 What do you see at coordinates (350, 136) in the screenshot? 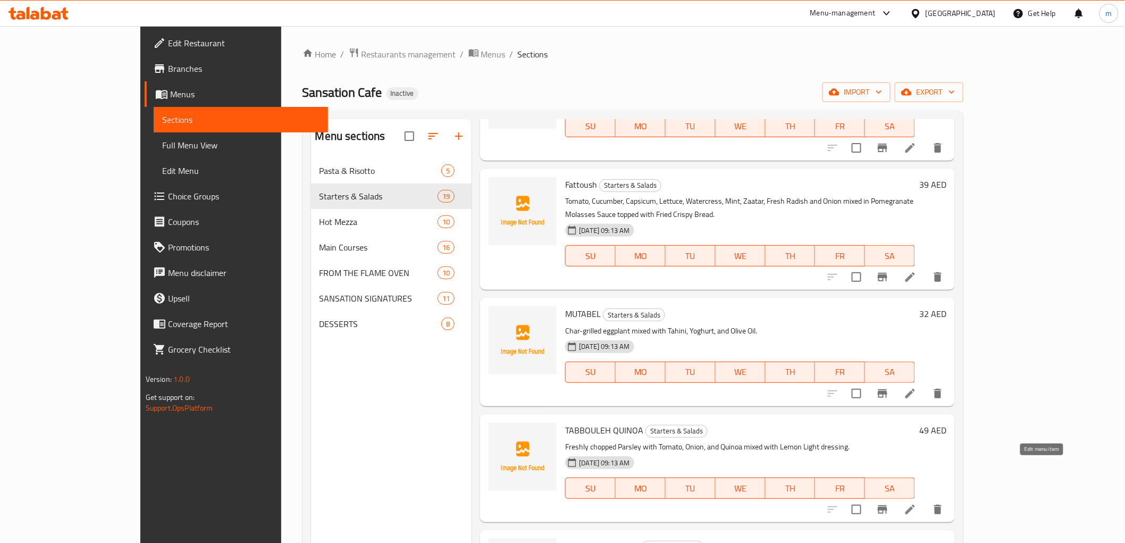
I see `h2: Menu sections` at bounding box center [350, 136].